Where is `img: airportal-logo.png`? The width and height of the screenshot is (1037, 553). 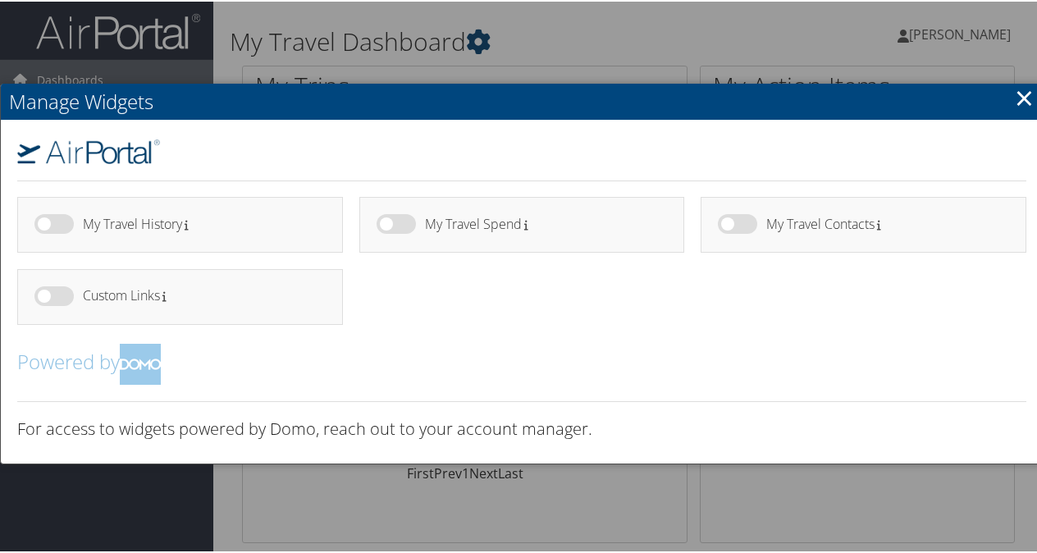 img: airportal-logo.png is located at coordinates (89, 150).